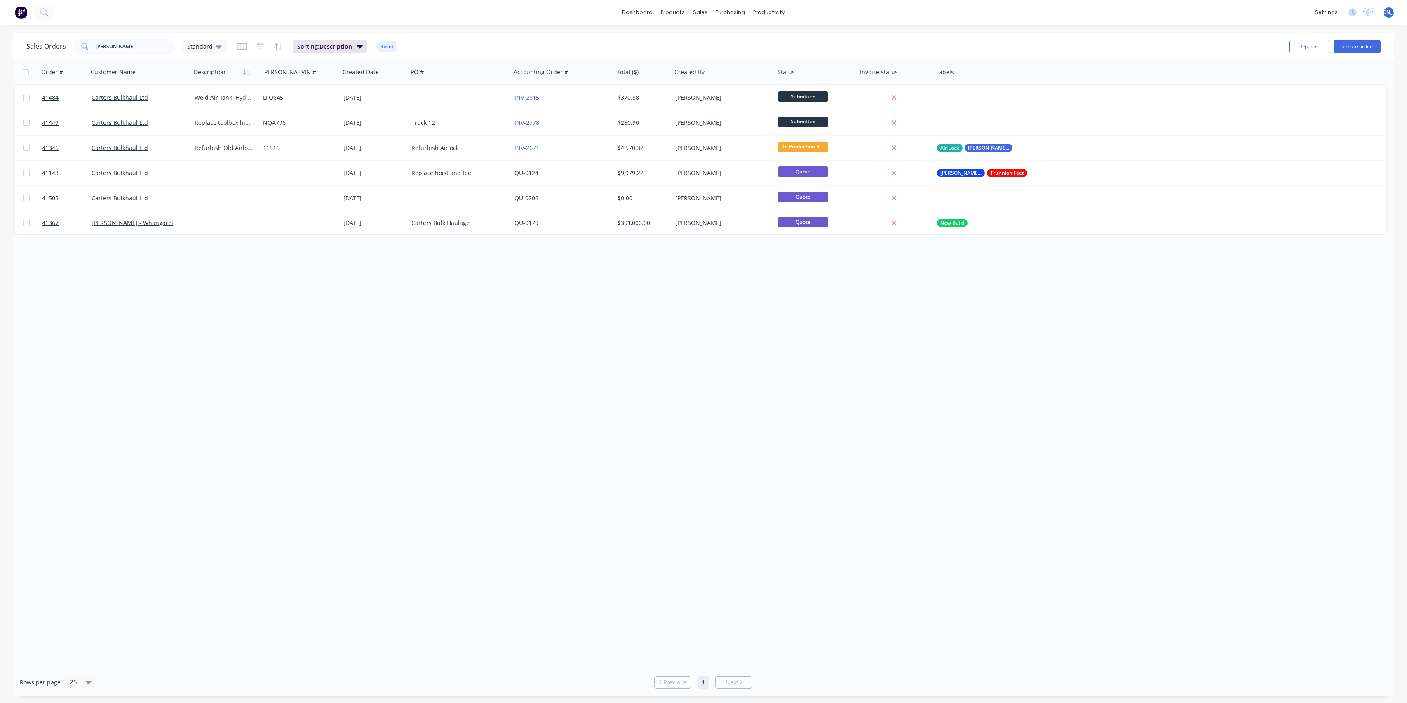 This screenshot has width=1407, height=703. What do you see at coordinates (527, 223) in the screenshot?
I see `a: QU-0179` at bounding box center [527, 223].